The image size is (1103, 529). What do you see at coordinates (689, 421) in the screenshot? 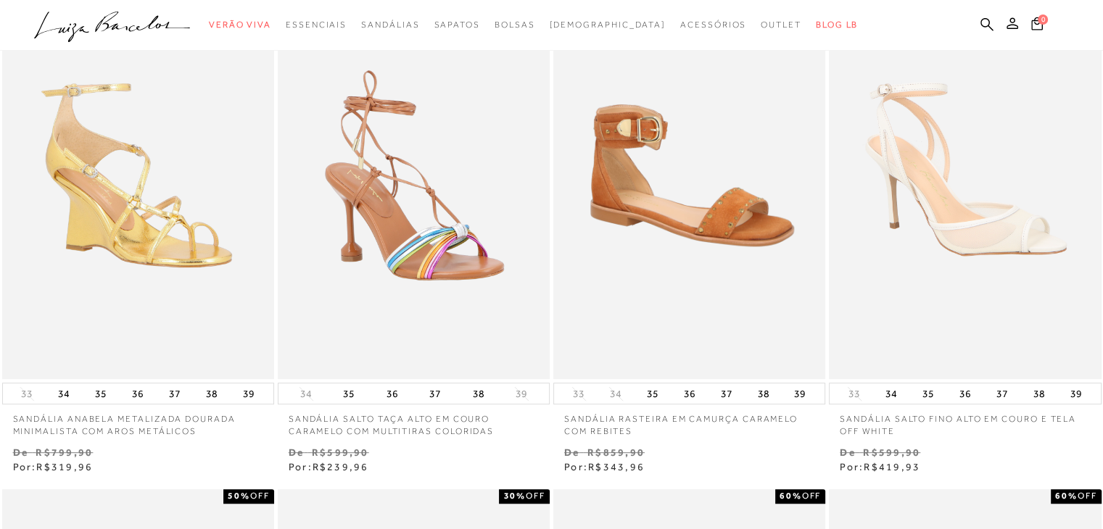
I see `p: SANDÁLIA RASTEIRA EM CAMURÇA CARAMELO COM REBITES` at bounding box center [689, 421].